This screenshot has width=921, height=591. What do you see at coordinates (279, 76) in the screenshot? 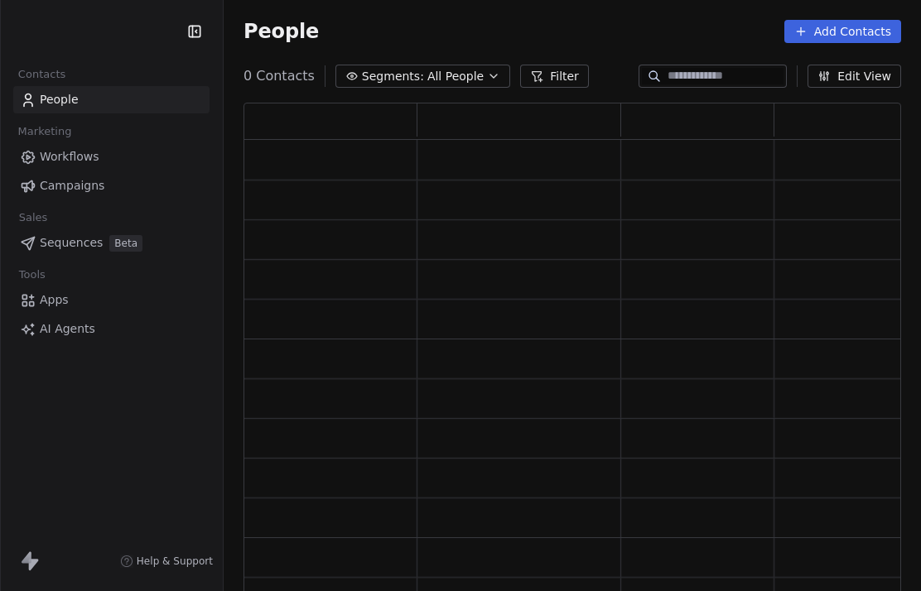
I see `span: 0 Contacts` at bounding box center [279, 76].